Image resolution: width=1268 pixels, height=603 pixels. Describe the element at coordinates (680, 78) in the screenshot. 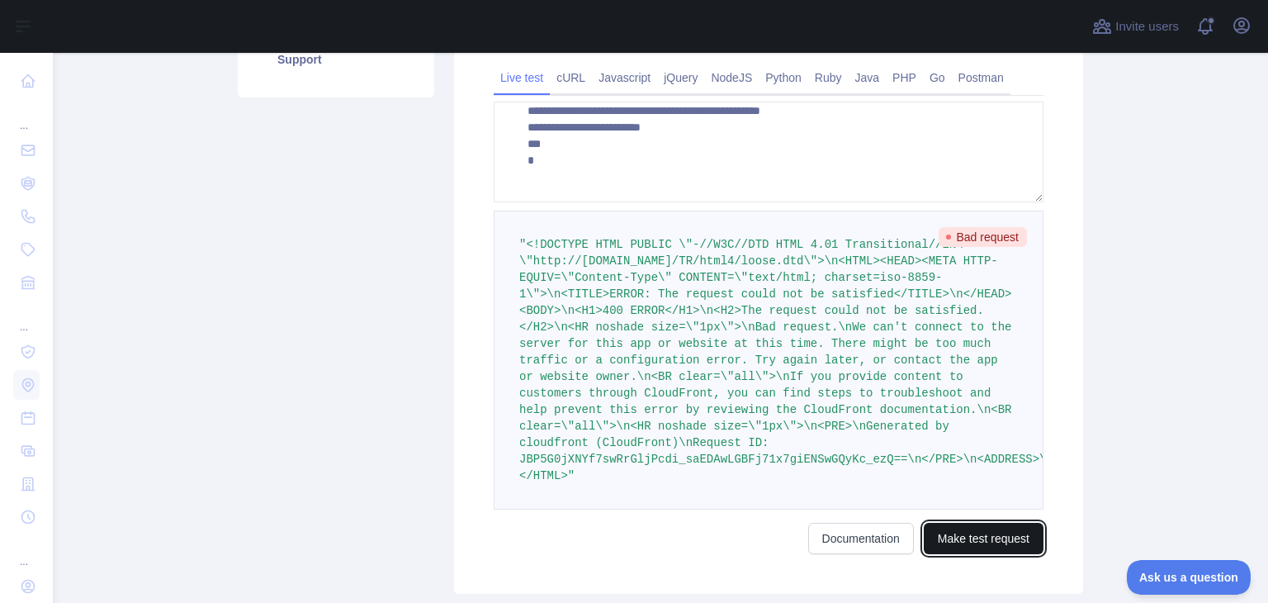

I see `a: jQuery` at that location.